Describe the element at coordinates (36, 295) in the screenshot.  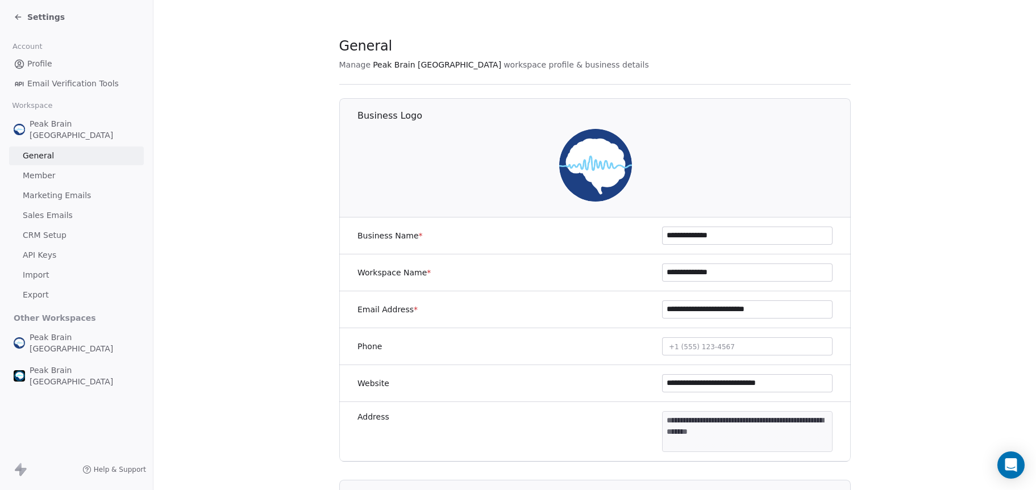
I see `span: Export` at that location.